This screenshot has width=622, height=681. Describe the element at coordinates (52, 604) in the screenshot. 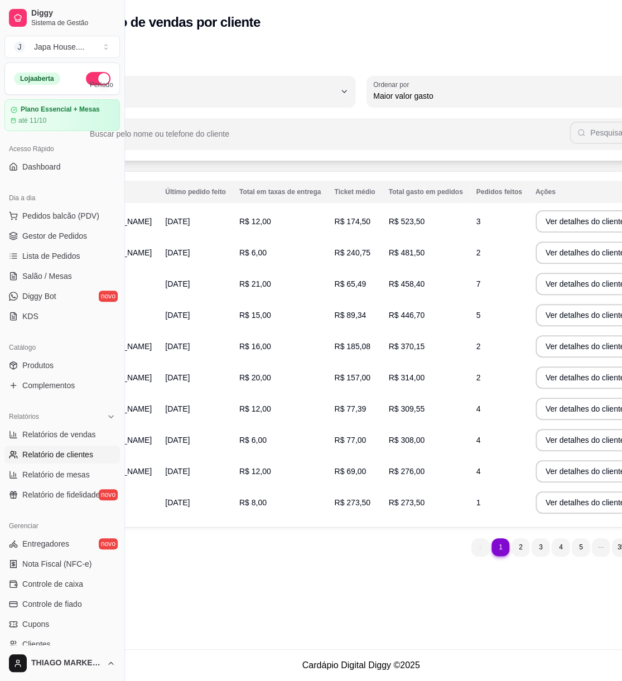

I see `span: Controle de fiado` at that location.